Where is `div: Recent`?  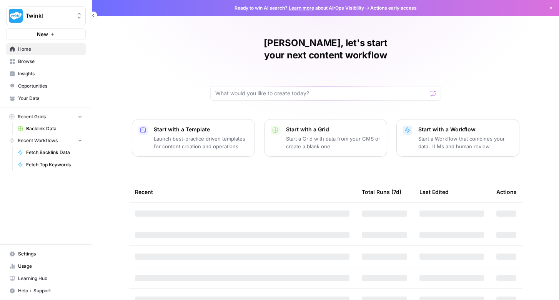
div: Recent is located at coordinates (242, 192).